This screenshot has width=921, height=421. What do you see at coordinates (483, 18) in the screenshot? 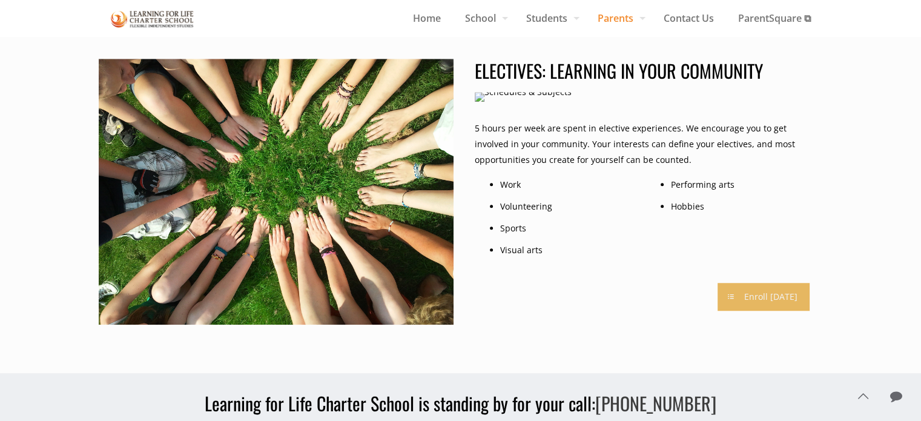
I see `span: School` at bounding box center [483, 18].